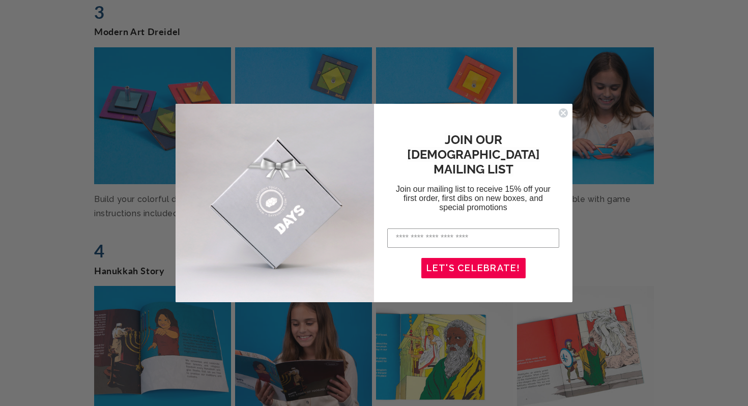 This screenshot has width=748, height=406. I want to click on span: Join our mailing list to receive 15% off your first order, first dibs on new boxes, and special p..., so click(473, 198).